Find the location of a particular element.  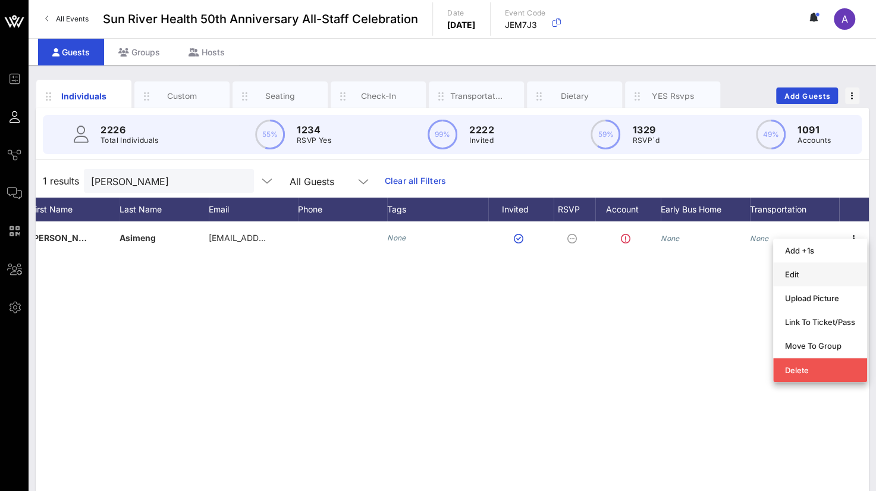

div: Dietary is located at coordinates (575, 96).